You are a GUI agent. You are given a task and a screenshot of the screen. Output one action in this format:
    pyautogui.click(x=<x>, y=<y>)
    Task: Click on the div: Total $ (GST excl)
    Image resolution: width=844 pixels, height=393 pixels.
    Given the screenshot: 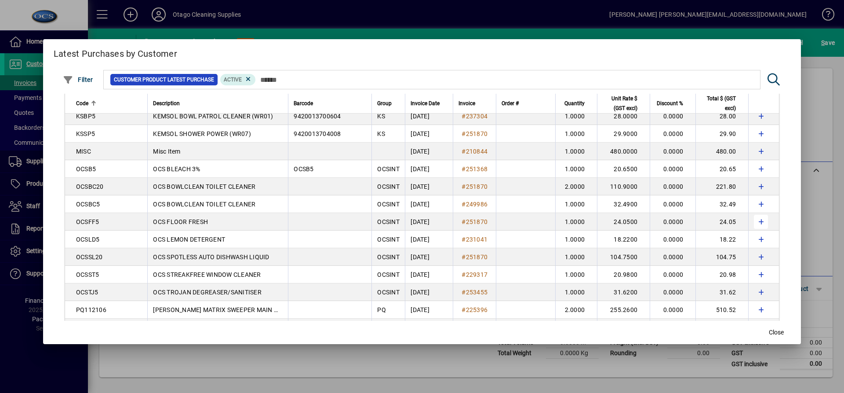 What is the action you would take?
    pyautogui.click(x=722, y=103)
    